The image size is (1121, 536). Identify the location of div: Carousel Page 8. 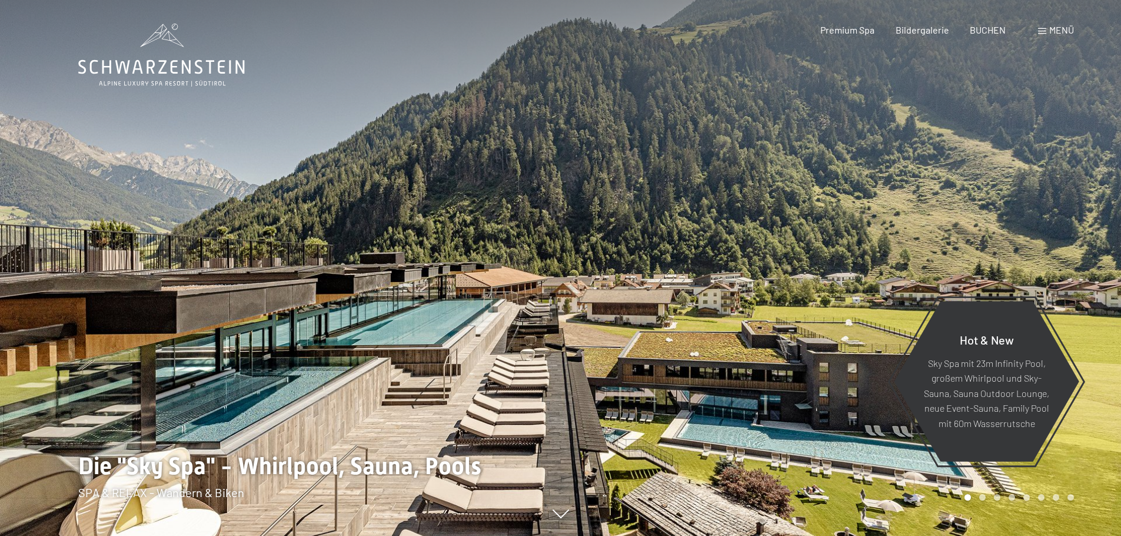
(1070, 497).